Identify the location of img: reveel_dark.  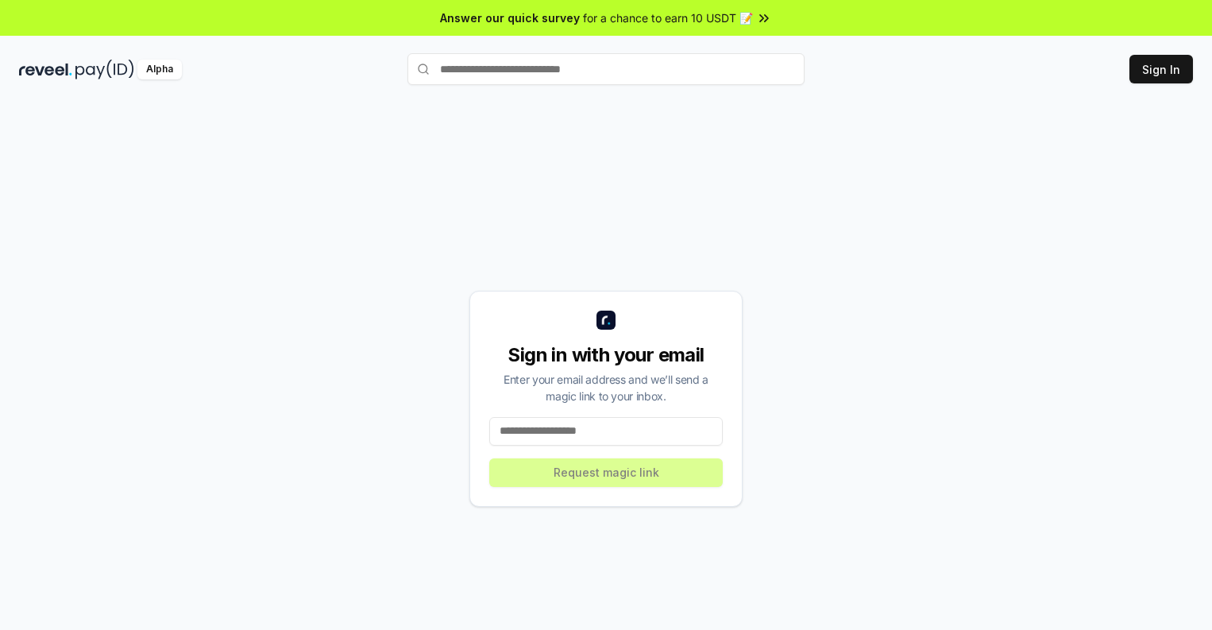
(45, 69).